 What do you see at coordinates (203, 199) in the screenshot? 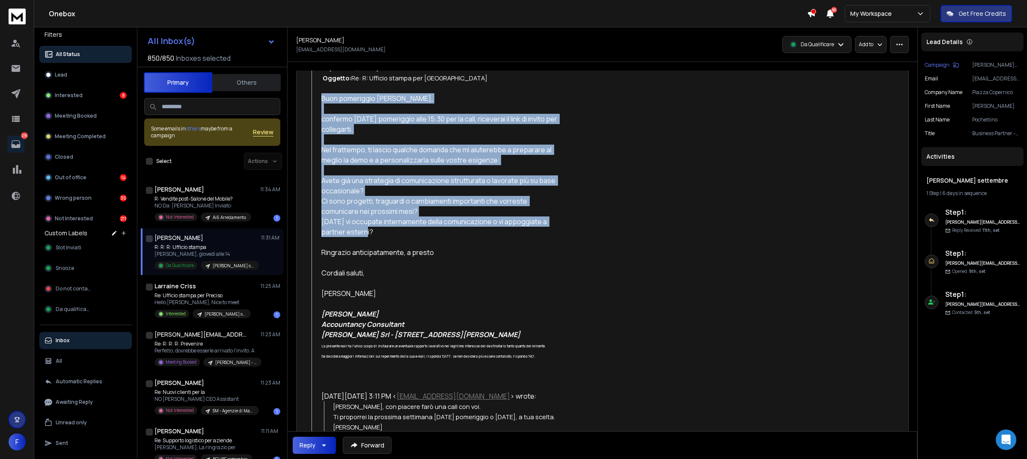
I see `p: R: Vendite post-Salone del Mobile?` at bounding box center [203, 199].